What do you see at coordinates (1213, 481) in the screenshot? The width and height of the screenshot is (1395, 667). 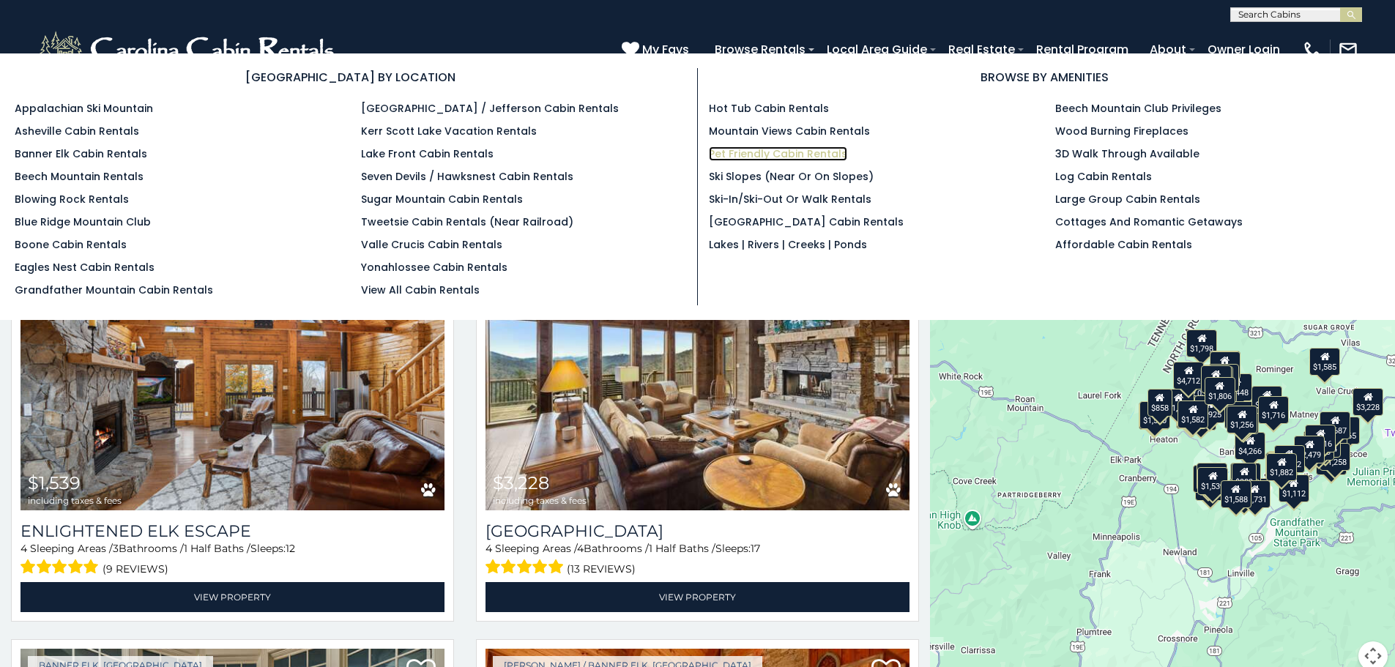 I see `div: $1,539` at bounding box center [1213, 481].